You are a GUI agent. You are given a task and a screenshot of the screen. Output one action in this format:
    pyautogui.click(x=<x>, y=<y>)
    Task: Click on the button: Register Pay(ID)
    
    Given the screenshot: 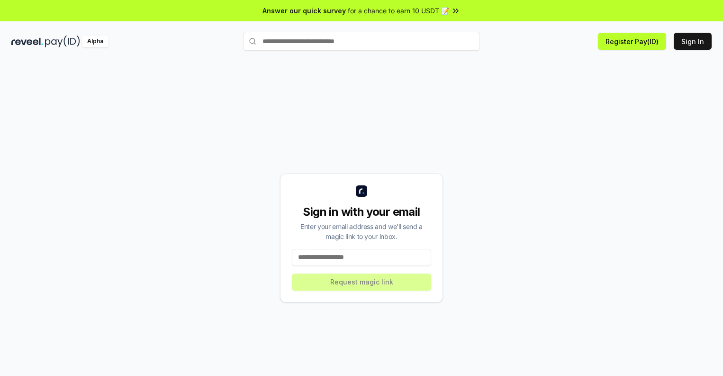 What is the action you would take?
    pyautogui.click(x=632, y=41)
    